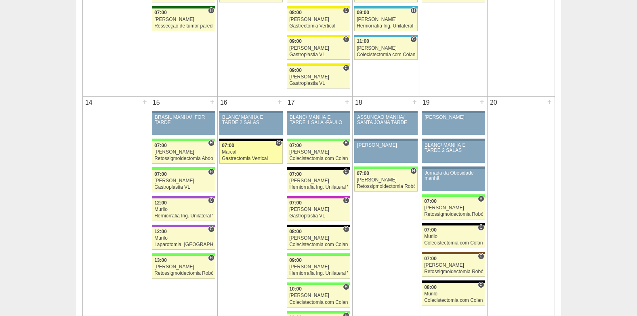 This screenshot has height=316, width=637. What do you see at coordinates (183, 7) in the screenshot?
I see `div: Key: Santa Maria` at bounding box center [183, 7].